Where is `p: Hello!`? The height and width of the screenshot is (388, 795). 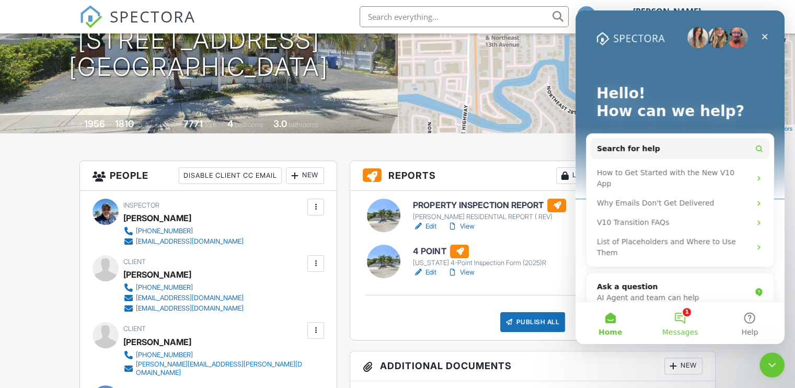 p: Hello! is located at coordinates (105, 83).